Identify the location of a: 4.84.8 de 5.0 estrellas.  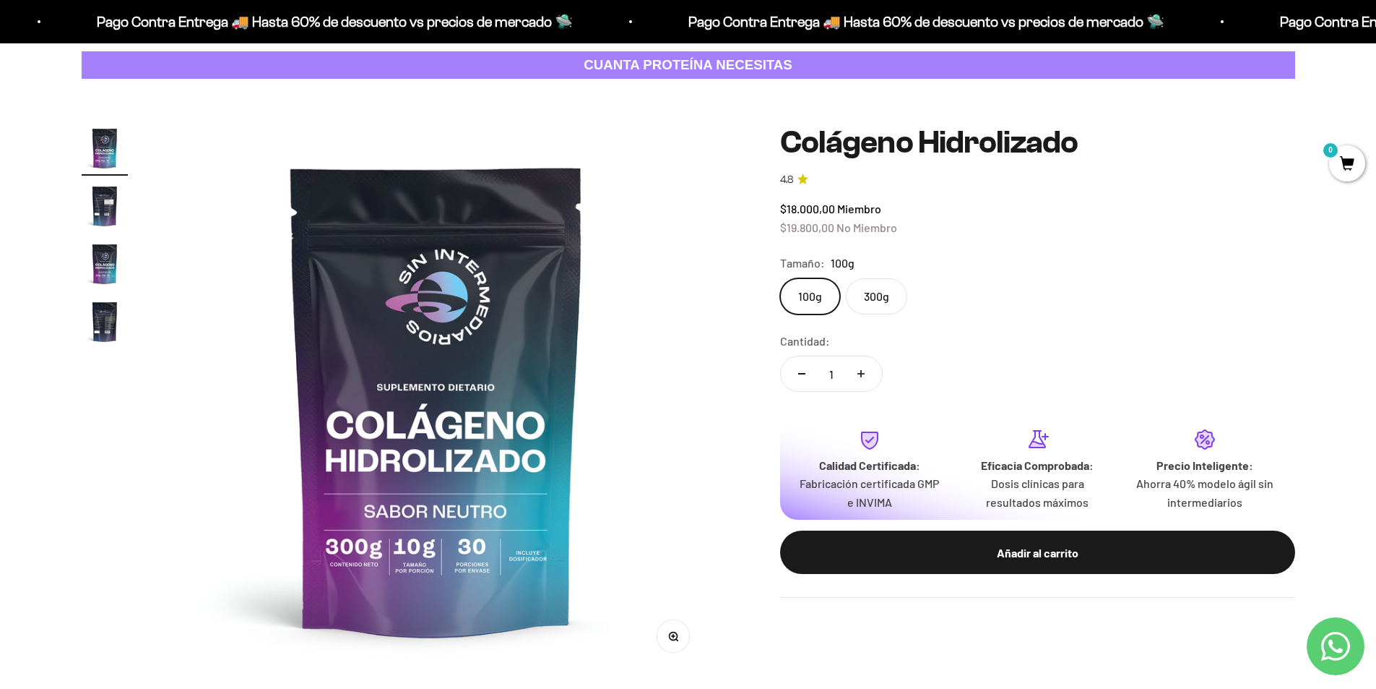
(1038, 180).